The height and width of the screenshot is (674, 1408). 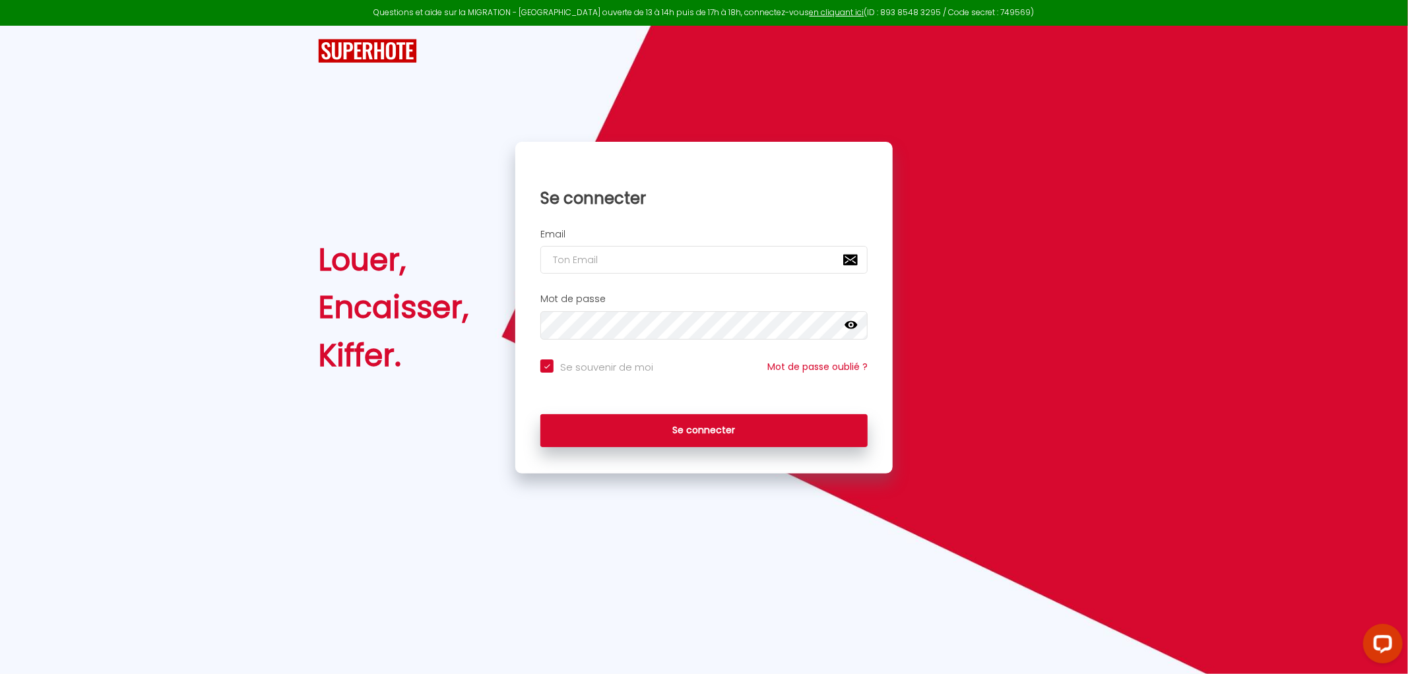 I want to click on h2: Email, so click(x=704, y=234).